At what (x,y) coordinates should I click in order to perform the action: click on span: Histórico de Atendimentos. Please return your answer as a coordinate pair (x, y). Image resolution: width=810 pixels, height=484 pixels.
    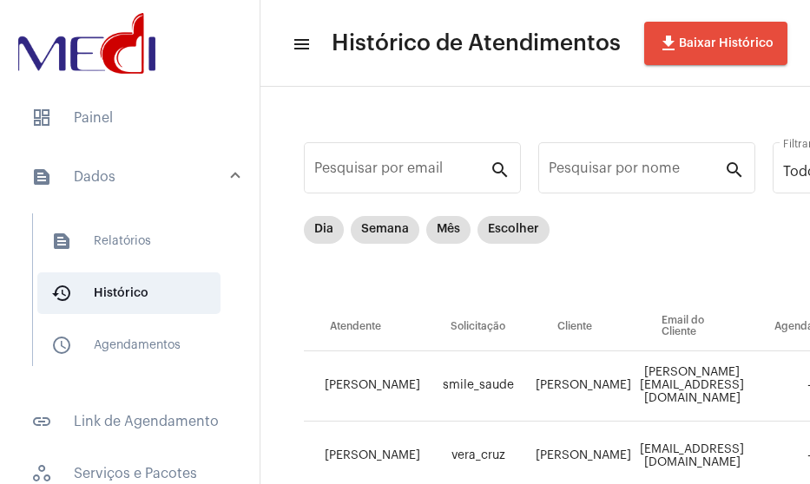
    Looking at the image, I should click on (476, 43).